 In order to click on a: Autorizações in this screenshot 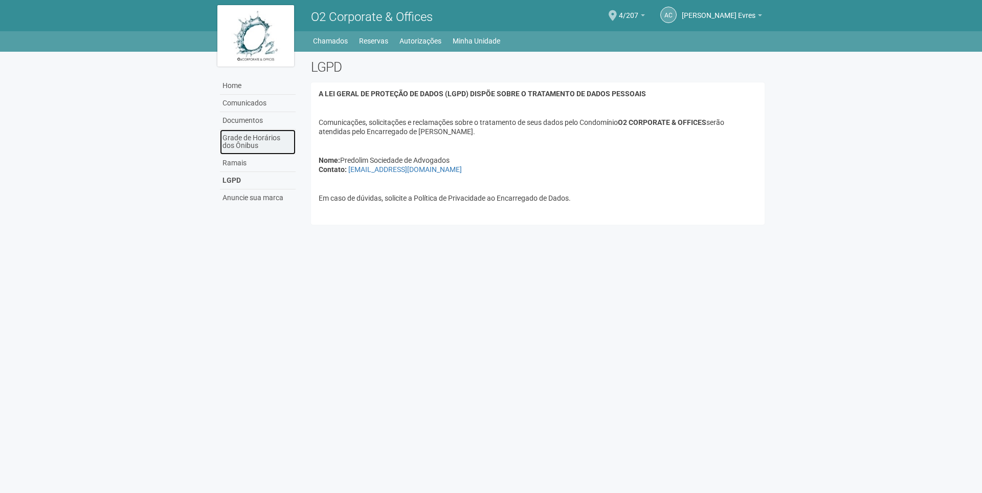, I will do `click(421, 41)`.